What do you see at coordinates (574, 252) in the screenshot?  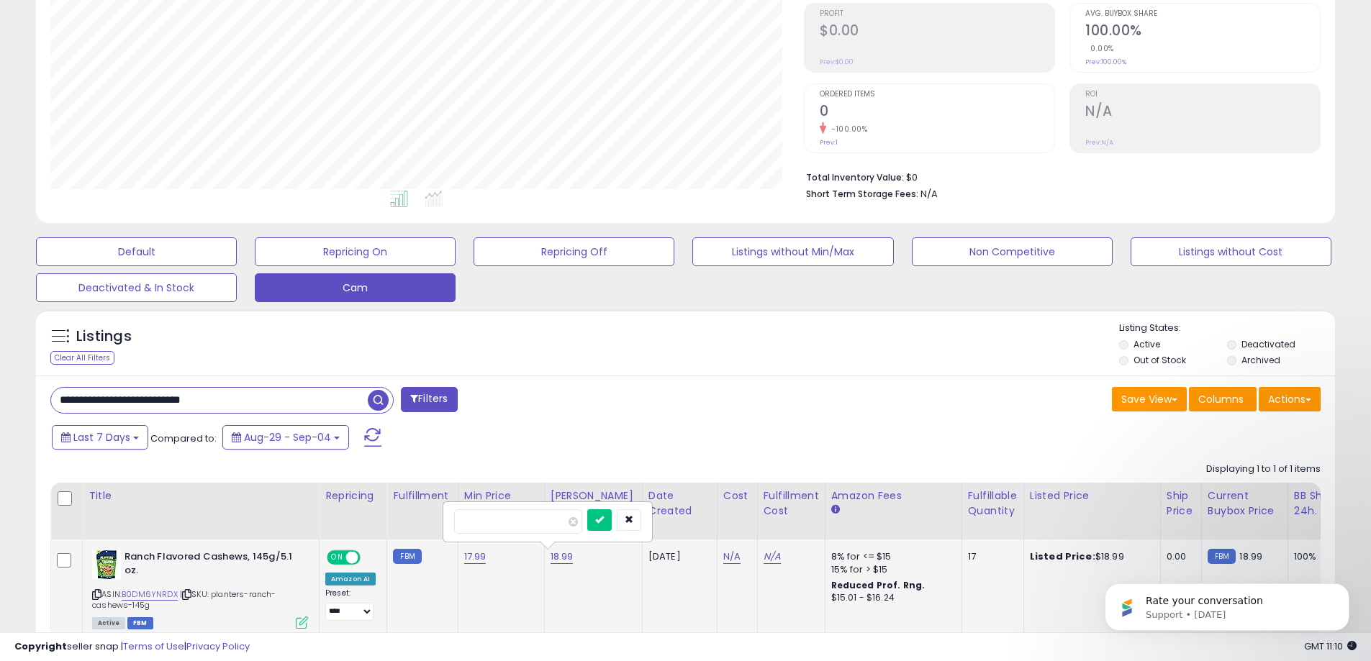 I see `button: Repricing Off` at bounding box center [574, 252].